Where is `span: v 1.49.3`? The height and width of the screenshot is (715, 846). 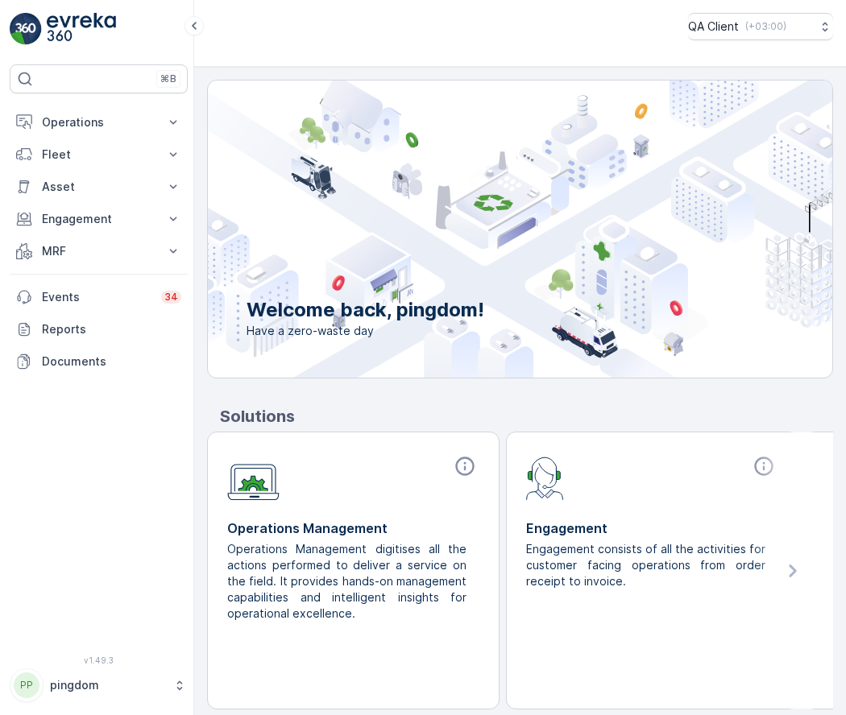
span: v 1.49.3 is located at coordinates (98, 661).